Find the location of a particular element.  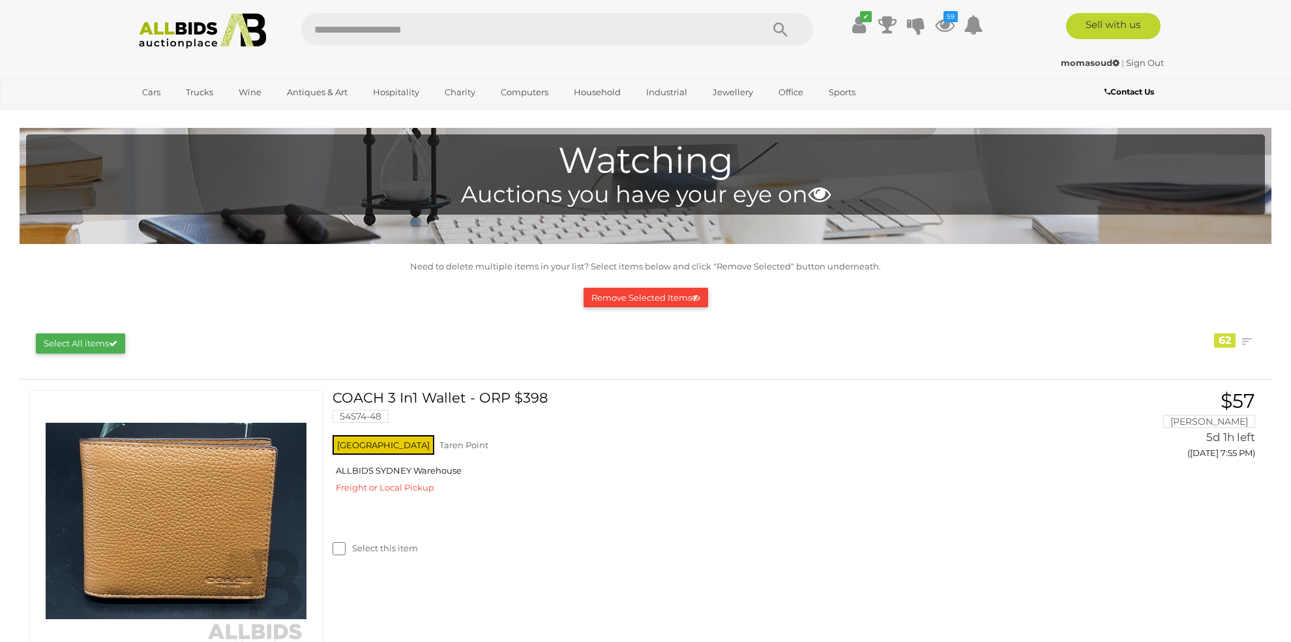

span: $57 is located at coordinates (1238, 400).